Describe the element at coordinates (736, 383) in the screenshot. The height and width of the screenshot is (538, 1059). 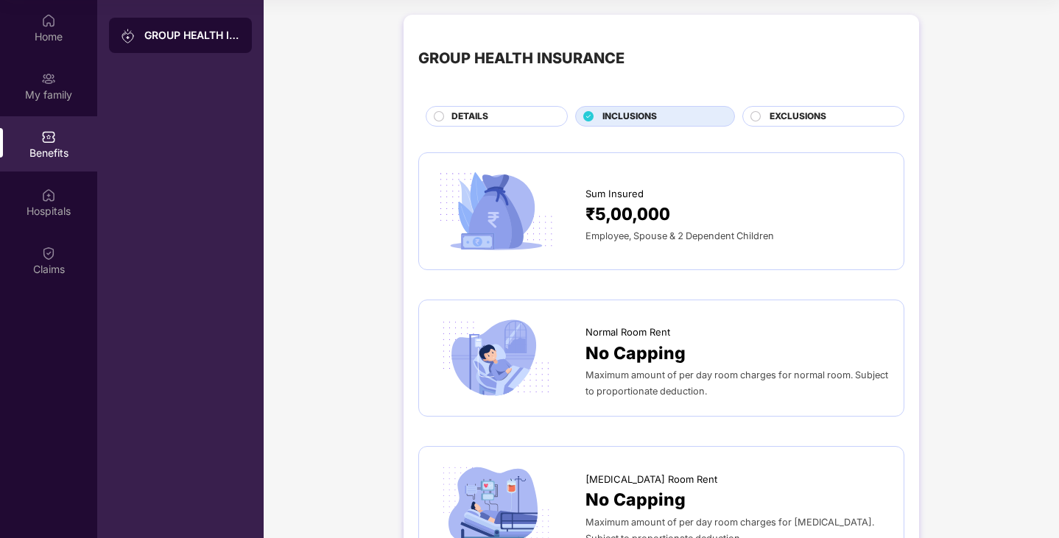
I see `span: Maximum amount of per day room charges for normal room. Subject to proportionate deduction.` at that location.